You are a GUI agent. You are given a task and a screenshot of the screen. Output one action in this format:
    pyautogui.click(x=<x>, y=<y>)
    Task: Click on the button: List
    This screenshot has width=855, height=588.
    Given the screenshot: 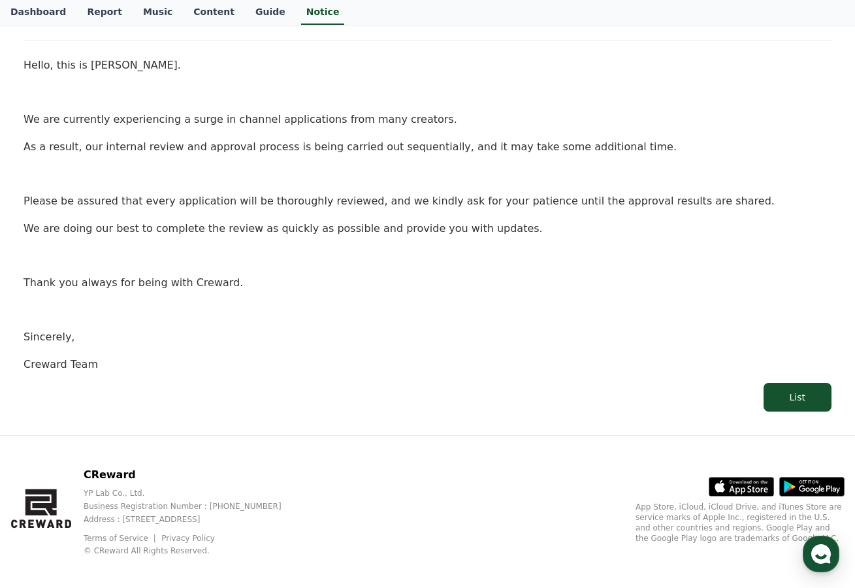 What is the action you would take?
    pyautogui.click(x=798, y=397)
    